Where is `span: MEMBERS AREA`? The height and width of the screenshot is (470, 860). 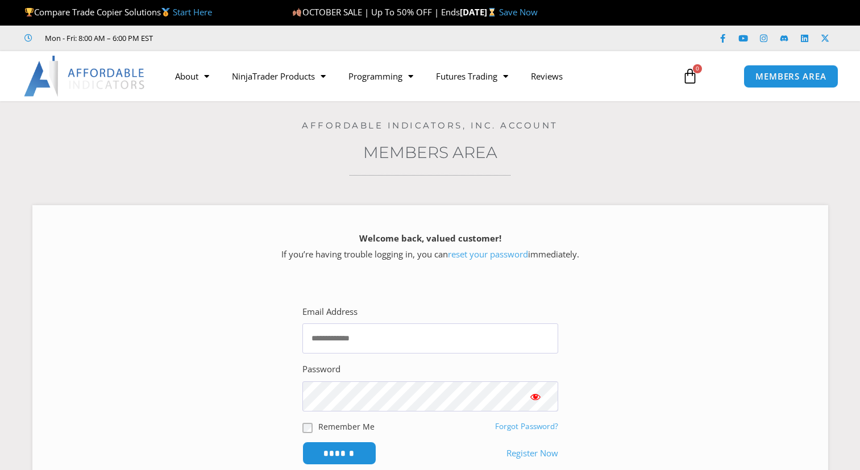 span: MEMBERS AREA is located at coordinates (790, 76).